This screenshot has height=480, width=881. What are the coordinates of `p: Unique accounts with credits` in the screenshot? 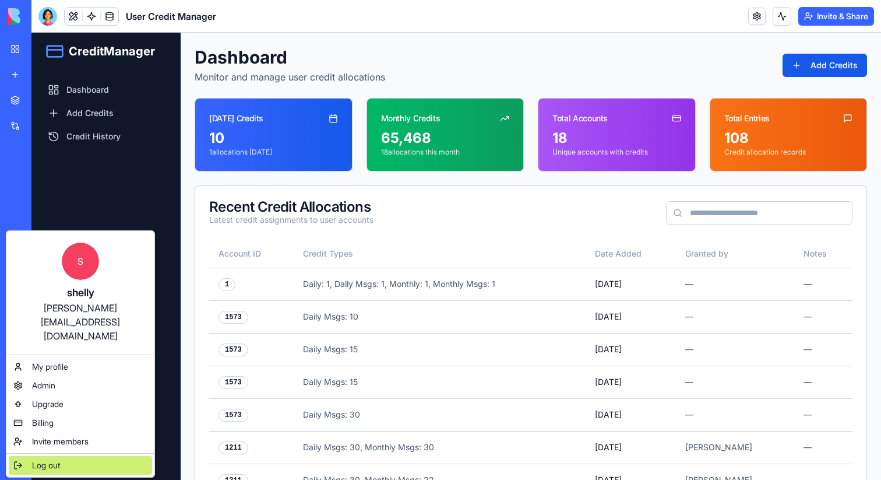 It's located at (585, 119).